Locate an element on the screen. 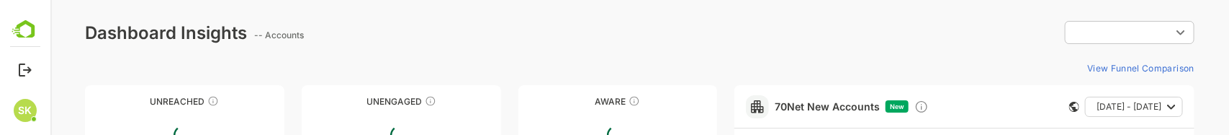  div: This card does not support filter and segments is located at coordinates (1024, 107).